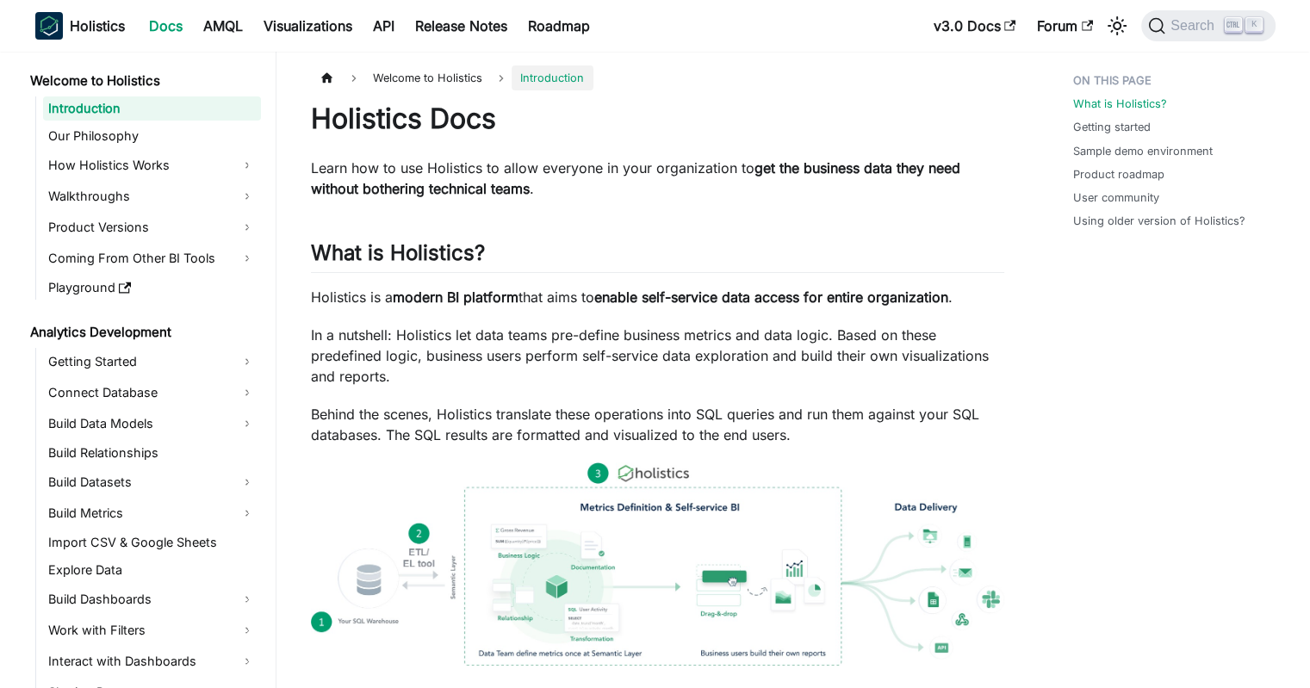 Image resolution: width=1310 pixels, height=688 pixels. I want to click on a: Home page, so click(327, 77).